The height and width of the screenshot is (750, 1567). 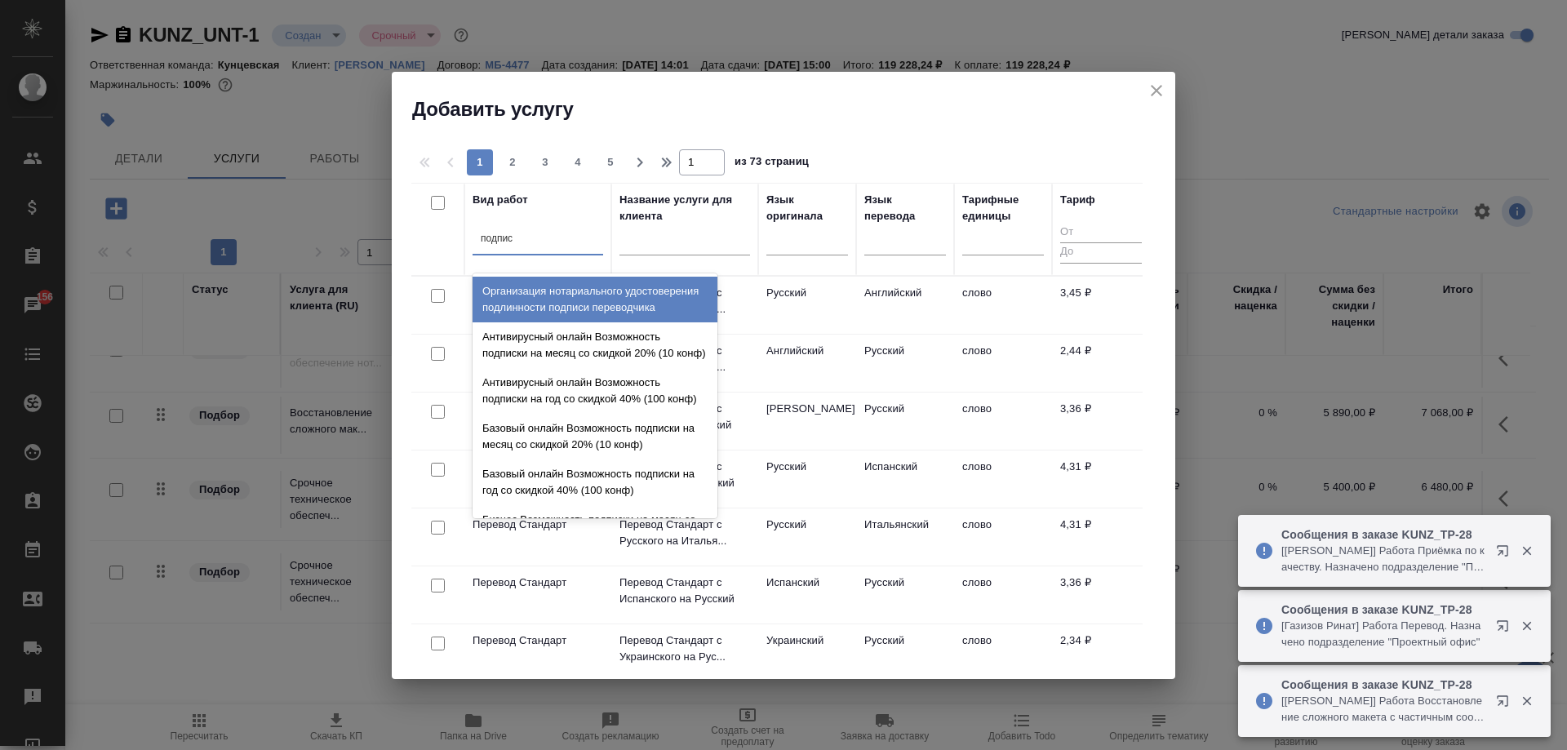 What do you see at coordinates (1003, 208) in the screenshot?
I see `div: Тарифные единицы` at bounding box center [1003, 208].